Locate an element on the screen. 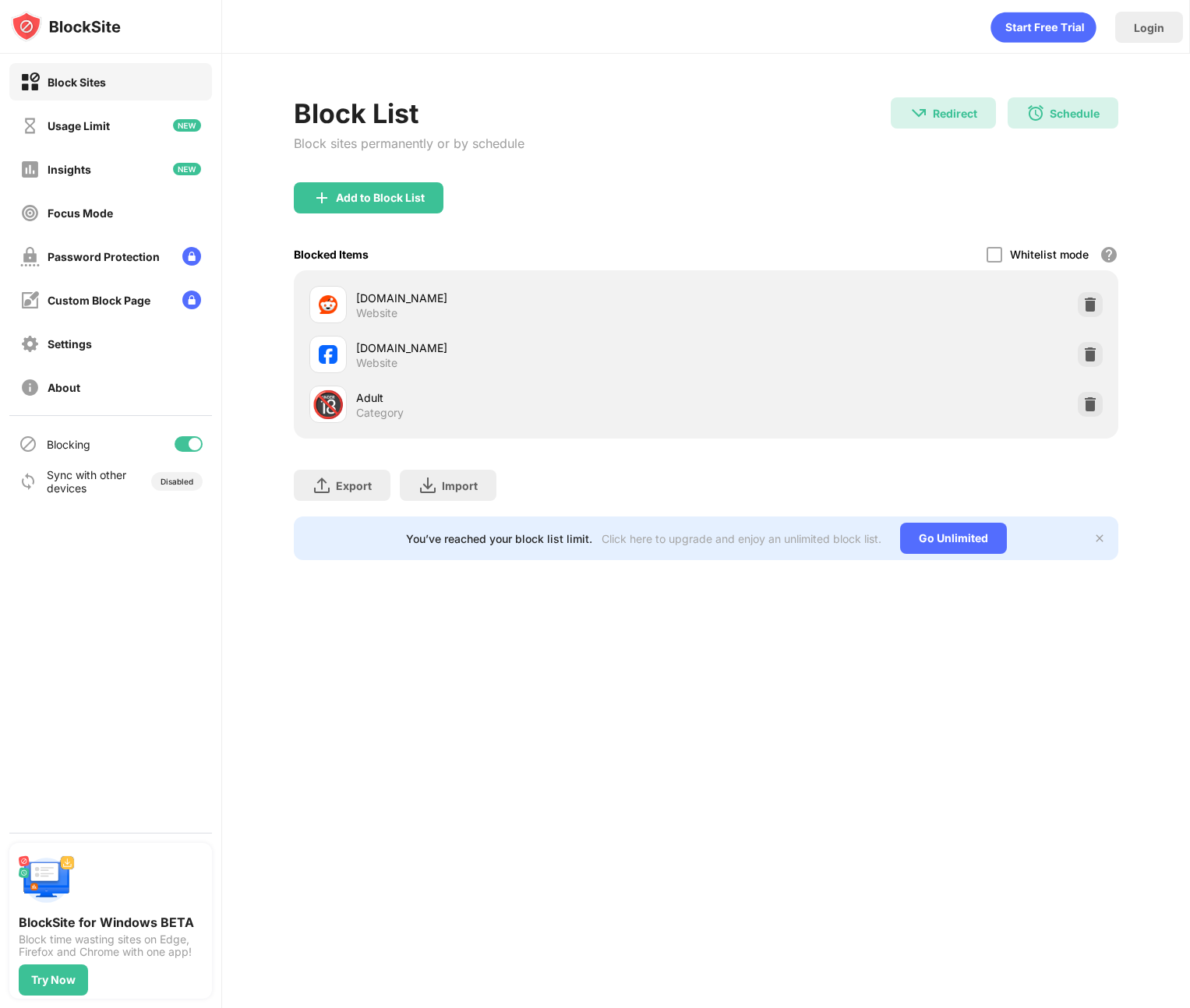 Image resolution: width=1190 pixels, height=1008 pixels. div: Export is located at coordinates (354, 485).